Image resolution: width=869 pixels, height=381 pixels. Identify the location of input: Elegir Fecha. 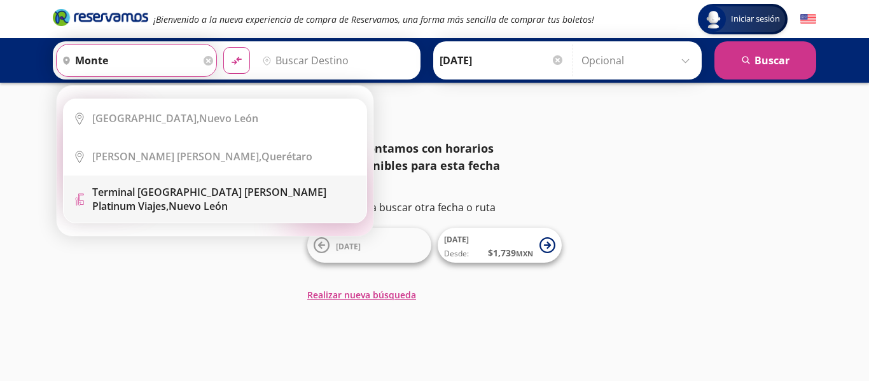
(502, 60).